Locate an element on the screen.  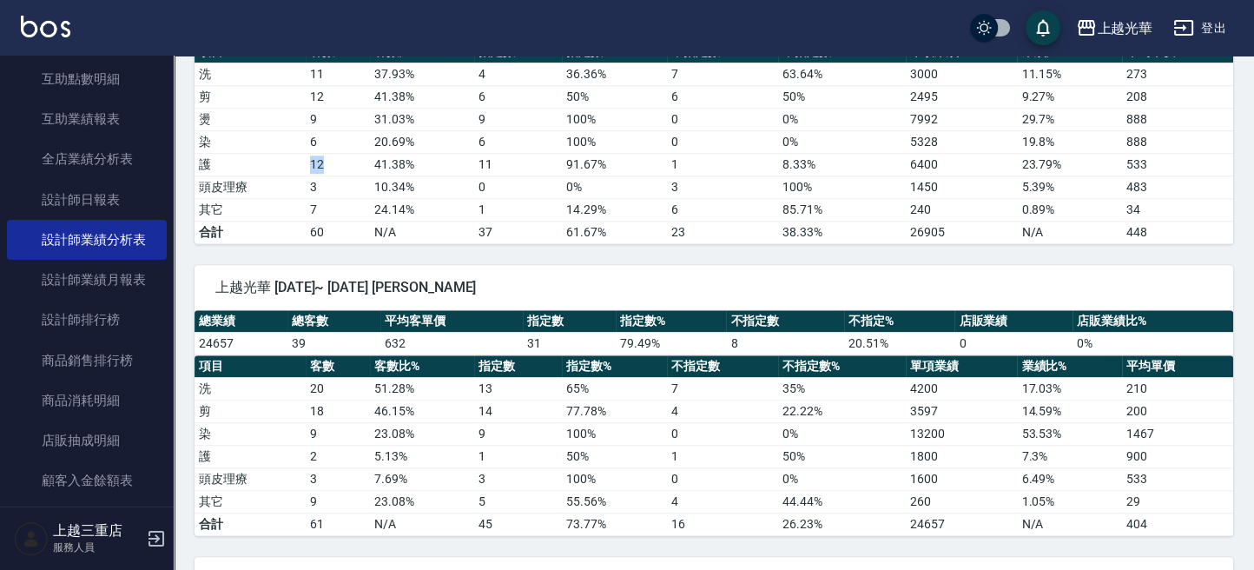
td: 7.69 % is located at coordinates (422, 478).